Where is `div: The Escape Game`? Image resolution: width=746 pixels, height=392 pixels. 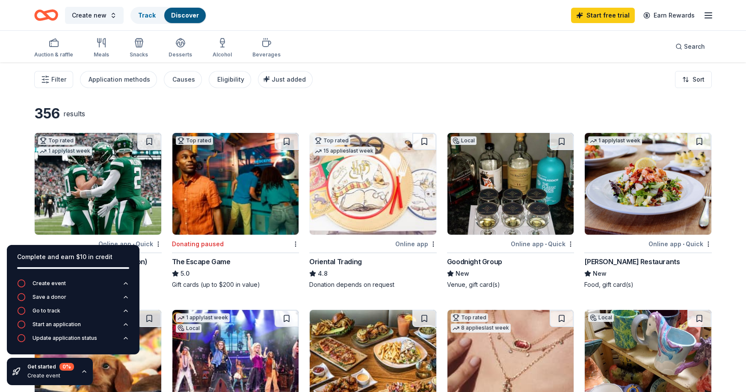
div: The Escape Game is located at coordinates (201, 262).